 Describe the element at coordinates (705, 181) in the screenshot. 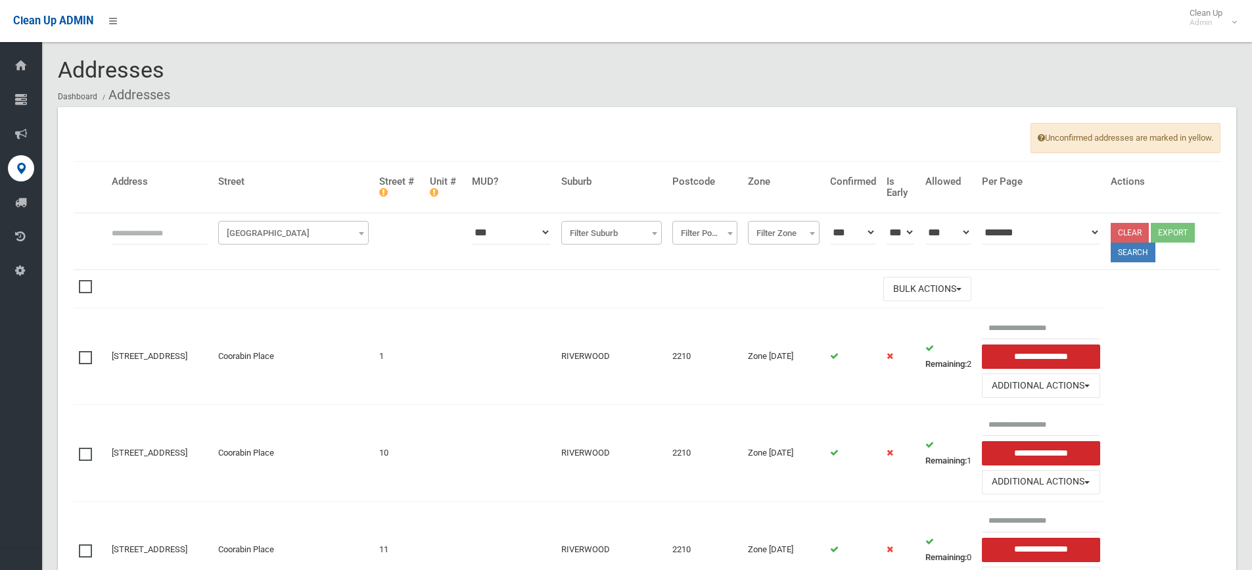

I see `h4: Postcode` at that location.